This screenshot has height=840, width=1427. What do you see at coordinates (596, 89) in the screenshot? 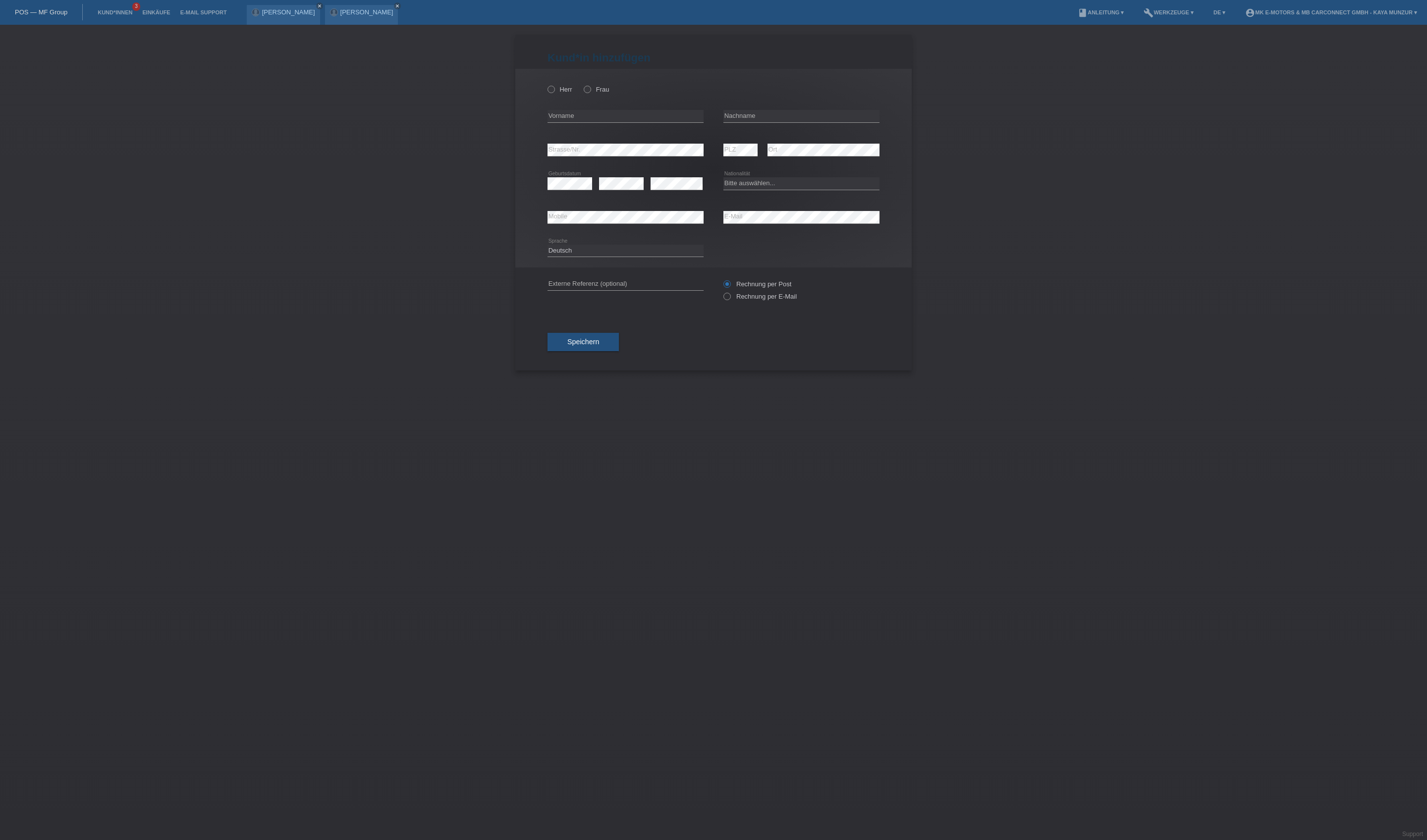
I see `label: Frau` at bounding box center [596, 89].